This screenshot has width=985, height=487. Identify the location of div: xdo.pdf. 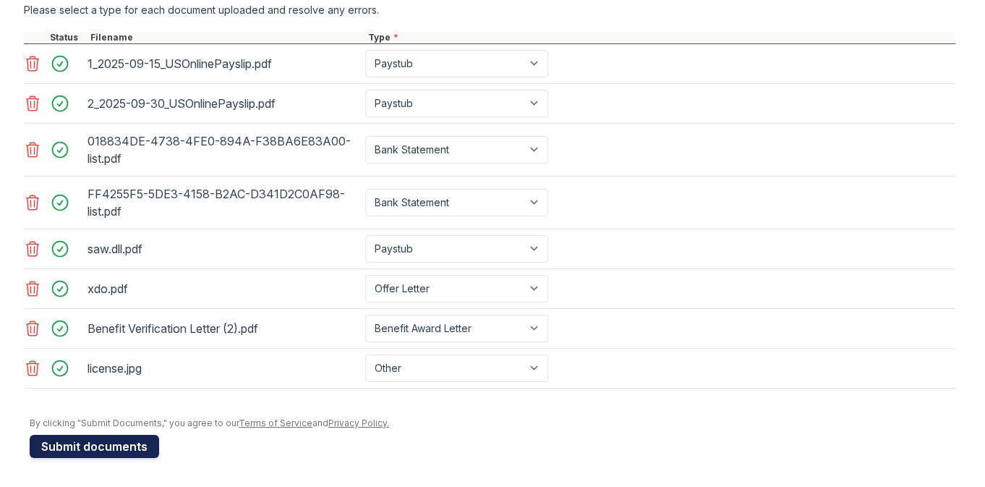
(223, 288).